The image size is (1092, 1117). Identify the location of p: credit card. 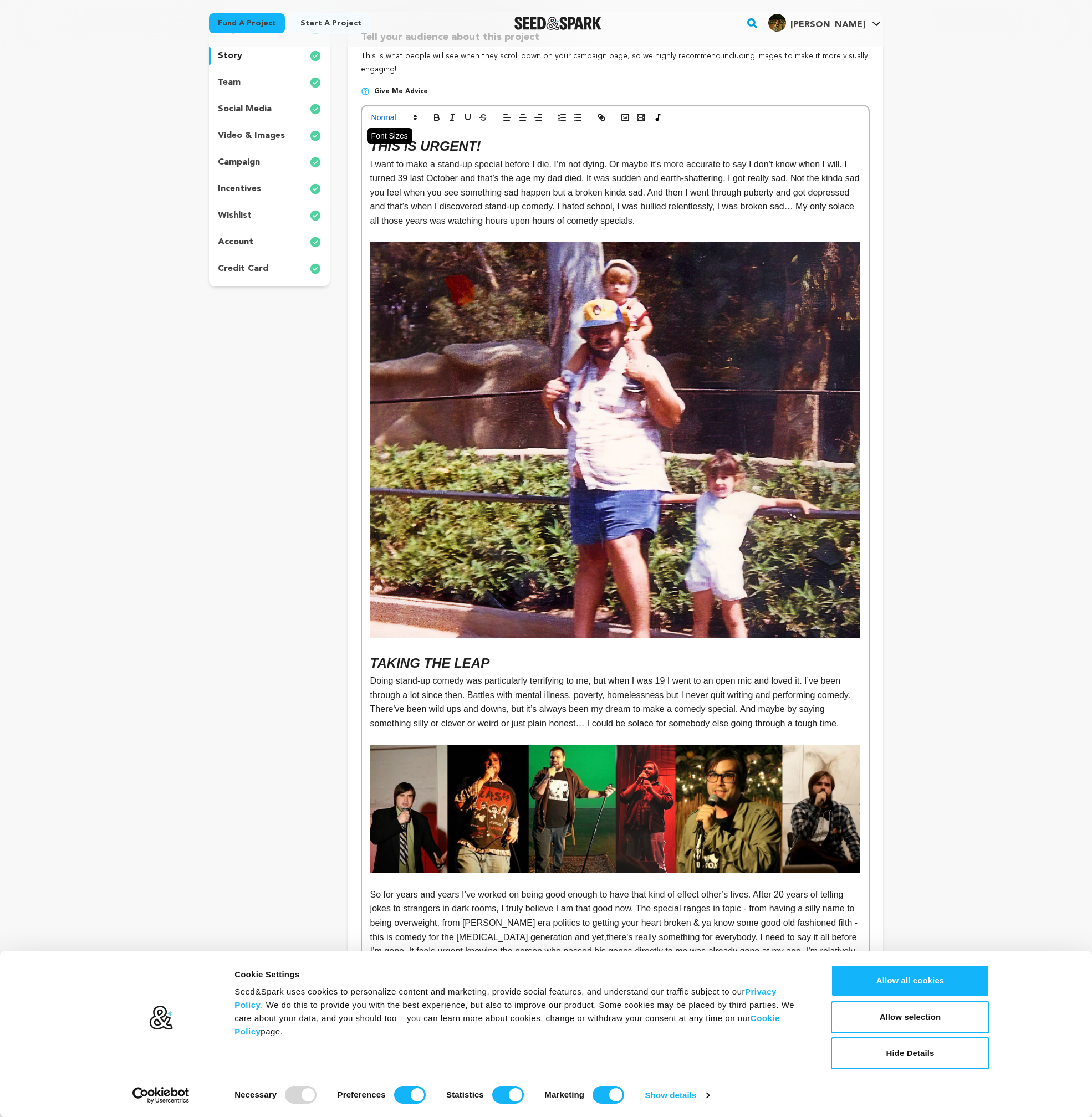
(243, 269).